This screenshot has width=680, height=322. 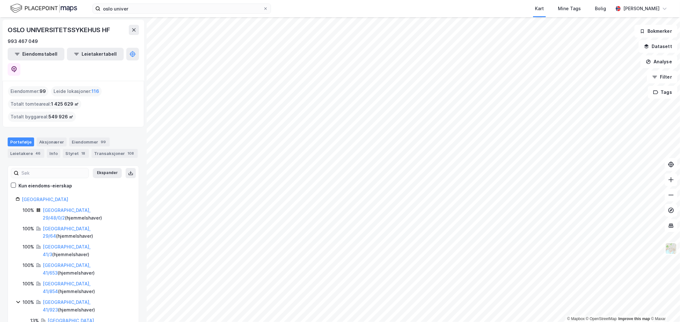 What do you see at coordinates (44, 8) in the screenshot?
I see `img: logo.f888ab2527a4732fd821a326f86c7f29.svg` at bounding box center [44, 8].